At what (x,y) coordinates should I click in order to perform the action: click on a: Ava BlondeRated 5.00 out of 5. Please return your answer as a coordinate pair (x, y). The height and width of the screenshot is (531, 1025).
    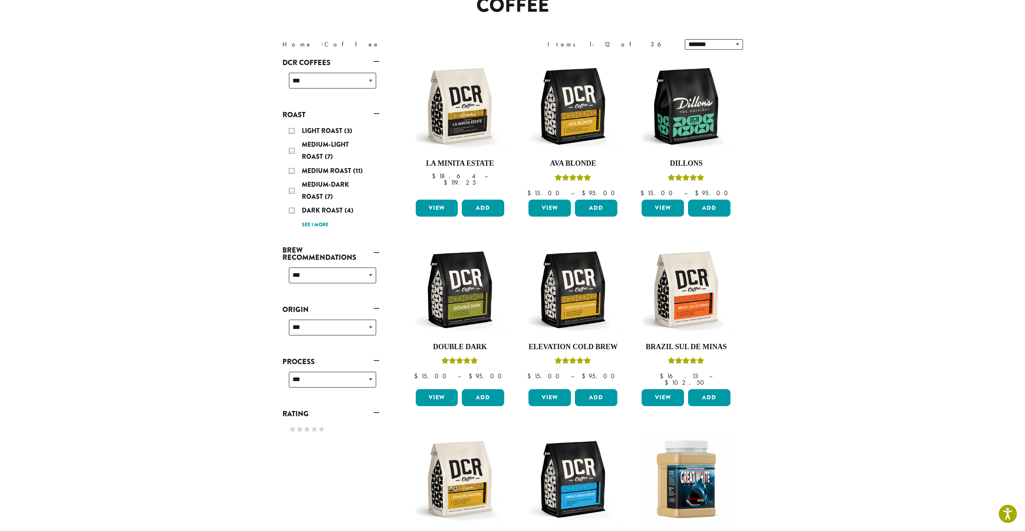
    Looking at the image, I should click on (573, 128).